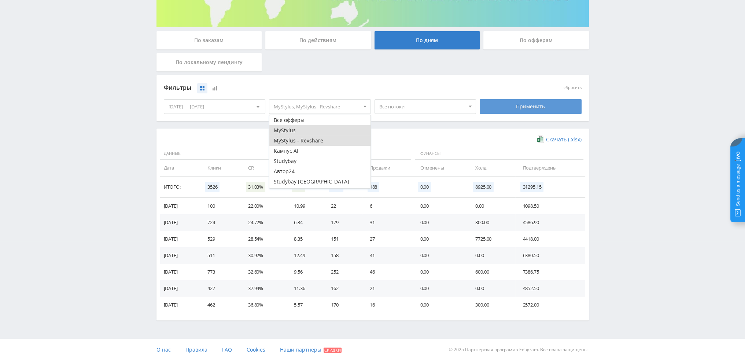 This screenshot has height=360, width=745. What do you see at coordinates (220, 289) in the screenshot?
I see `td: 427` at bounding box center [220, 289].